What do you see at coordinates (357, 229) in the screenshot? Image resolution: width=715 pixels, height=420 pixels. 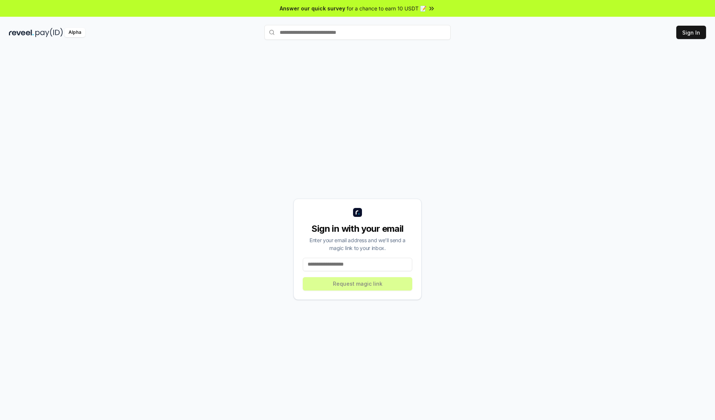 I see `div: Sign in with your email` at bounding box center [357, 229].